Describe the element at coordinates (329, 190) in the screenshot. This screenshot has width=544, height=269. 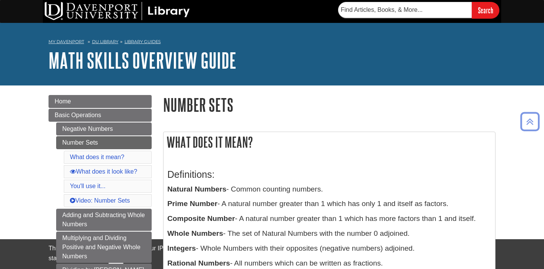
I see `p: - Common counting numbers.` at that location.